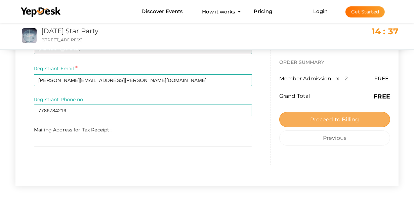 The height and width of the screenshot is (200, 414). Describe the element at coordinates (381, 78) in the screenshot. I see `span: FREE` at that location.